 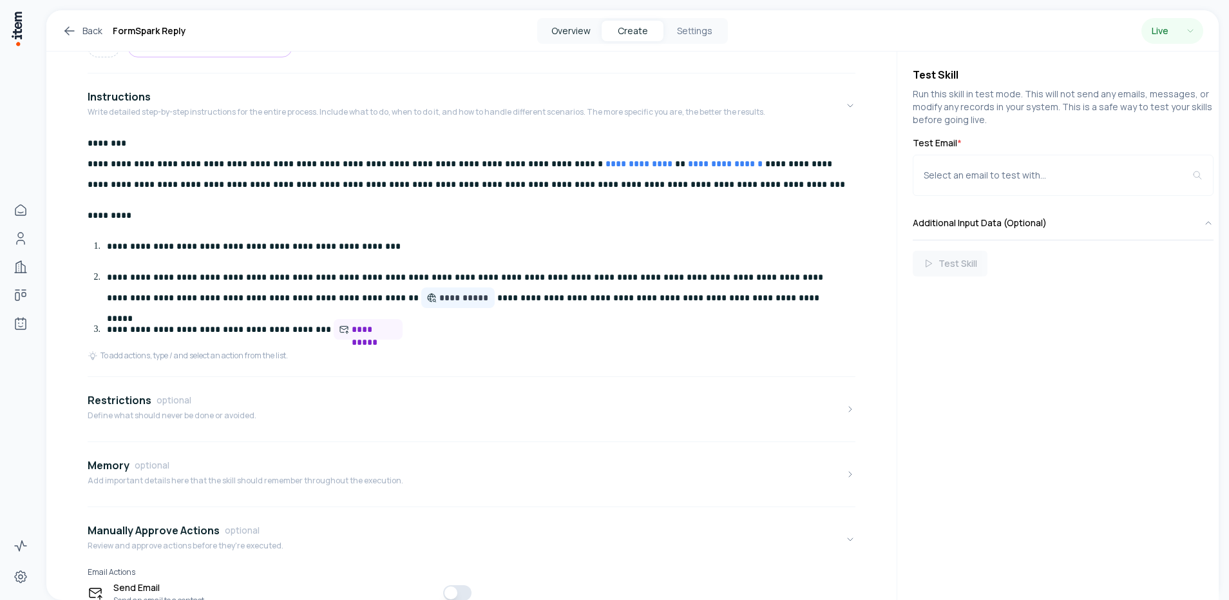 What do you see at coordinates (21, 295) in the screenshot?
I see `a: Deals` at bounding box center [21, 295].